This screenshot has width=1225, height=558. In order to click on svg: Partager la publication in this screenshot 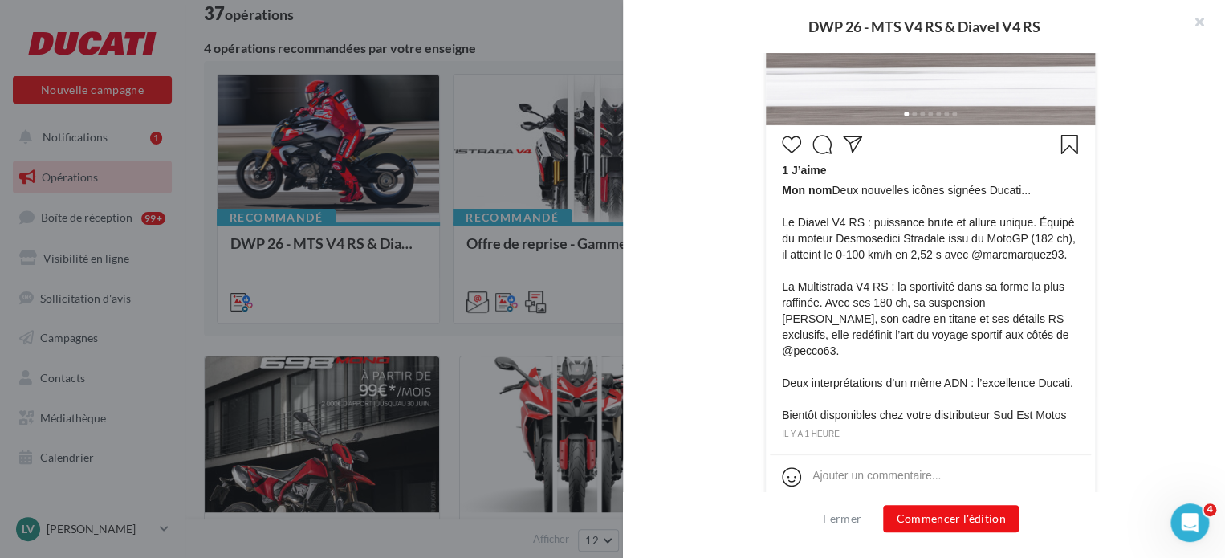, I will do `click(852, 144)`.